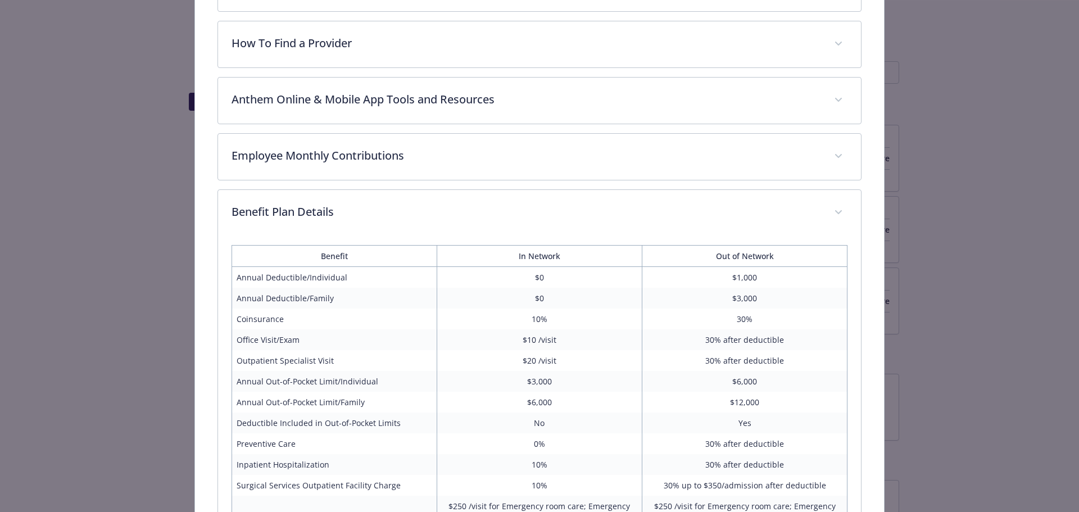  I want to click on td: Office Visit/Exam, so click(334, 339).